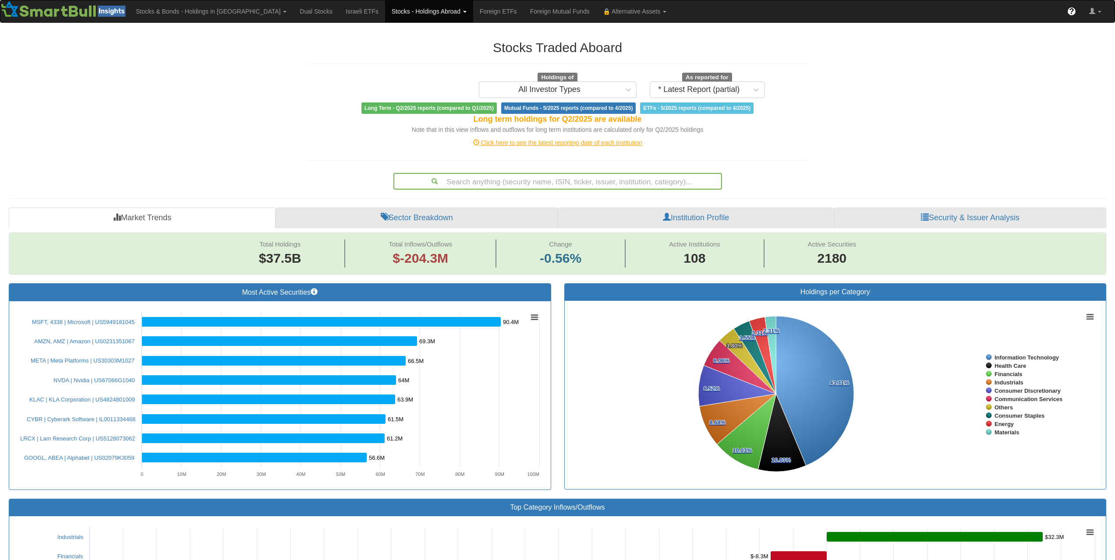 Image resolution: width=1115 pixels, height=560 pixels. What do you see at coordinates (82, 361) in the screenshot?
I see `a: META | Meta Platforms | US30303M1027` at bounding box center [82, 361].